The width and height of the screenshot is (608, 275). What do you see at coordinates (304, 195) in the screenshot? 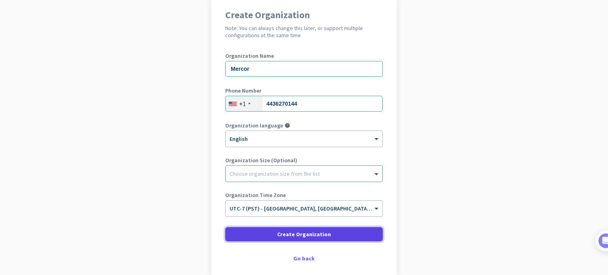
I see `label: Organization Time Zone` at bounding box center [304, 195].